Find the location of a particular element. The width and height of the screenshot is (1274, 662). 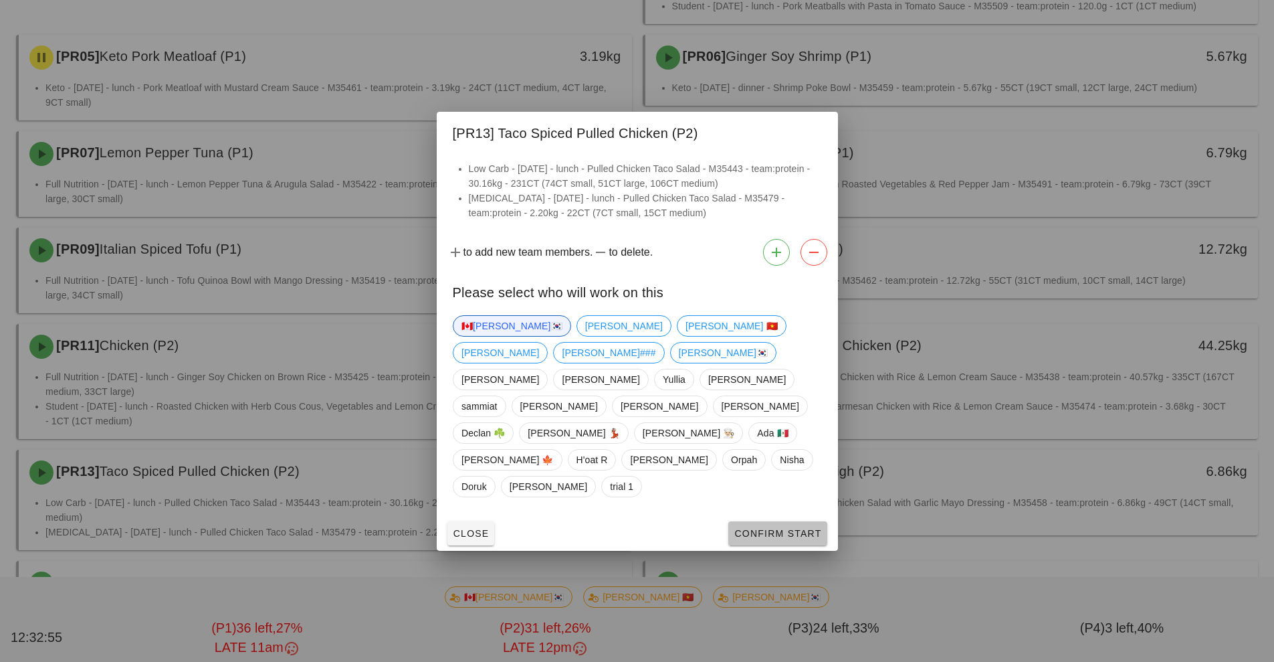

div: Please select who will work on this is located at coordinates (638, 290).